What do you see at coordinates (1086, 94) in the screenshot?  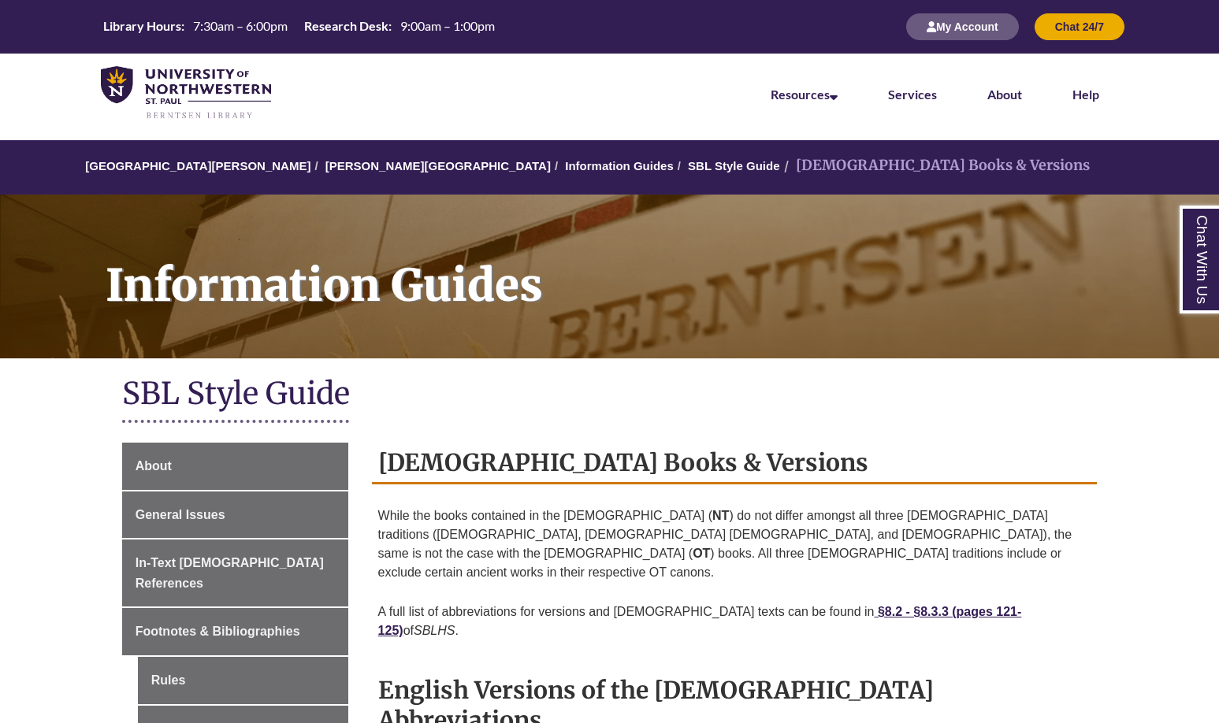 I see `a: Help` at bounding box center [1086, 94].